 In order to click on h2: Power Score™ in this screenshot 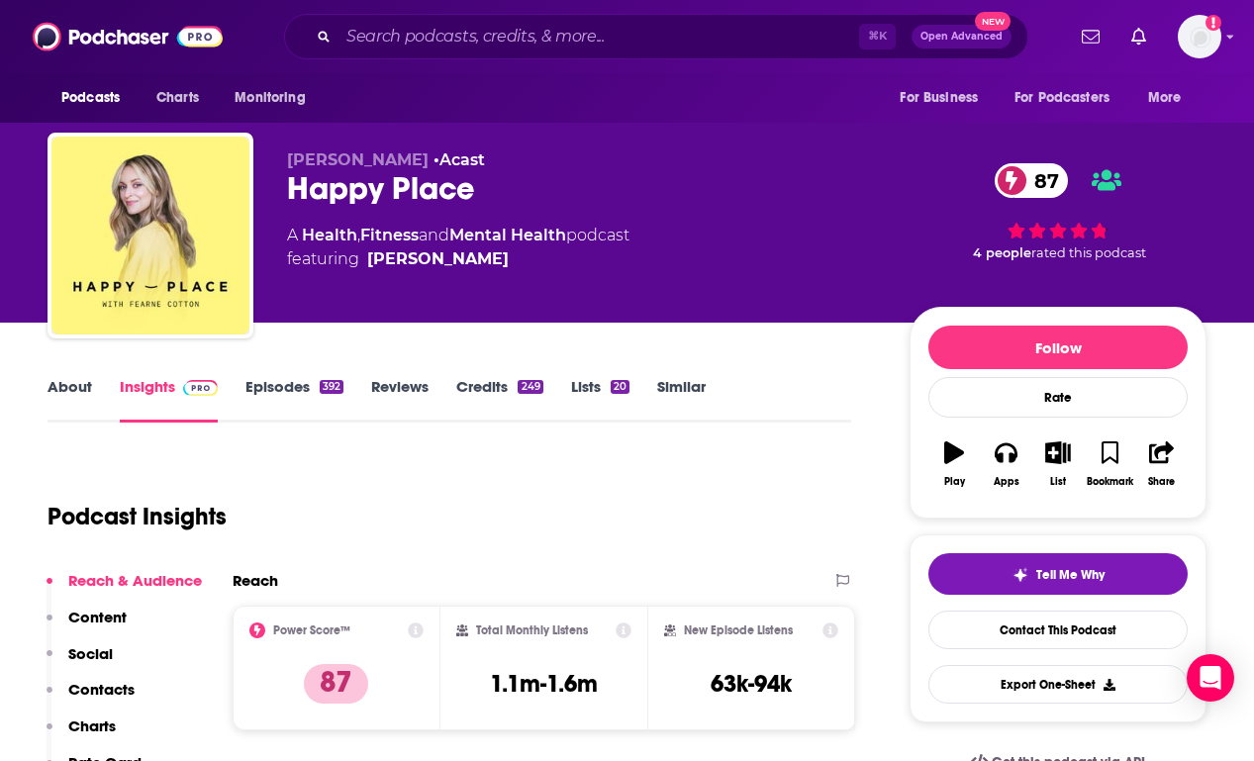, I will do `click(312, 630)`.